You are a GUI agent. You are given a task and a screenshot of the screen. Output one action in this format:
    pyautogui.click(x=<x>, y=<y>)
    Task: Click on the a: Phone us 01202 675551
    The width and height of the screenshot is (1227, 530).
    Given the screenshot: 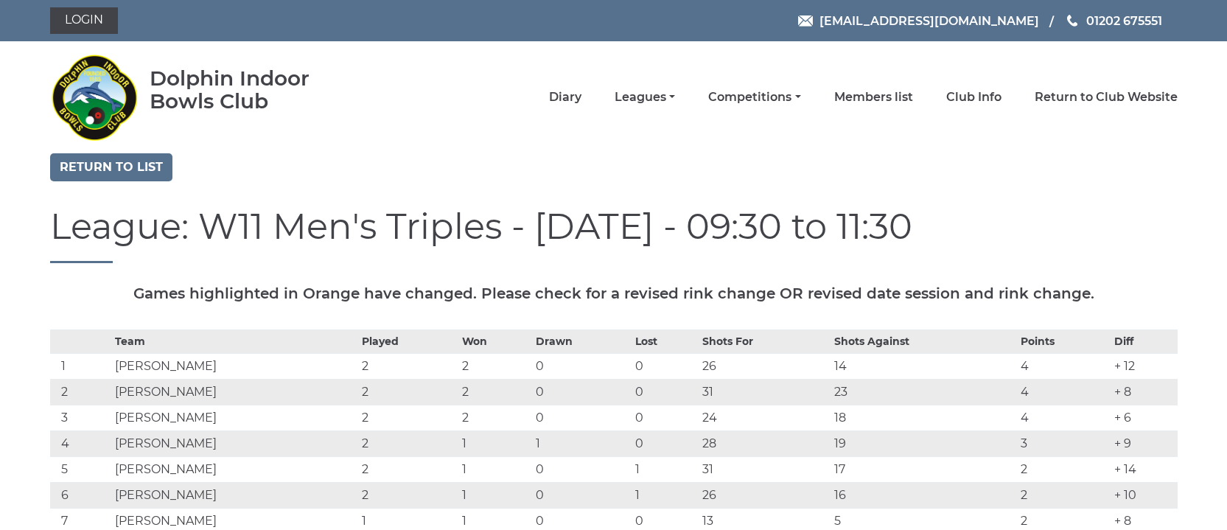 What is the action you would take?
    pyautogui.click(x=1114, y=21)
    